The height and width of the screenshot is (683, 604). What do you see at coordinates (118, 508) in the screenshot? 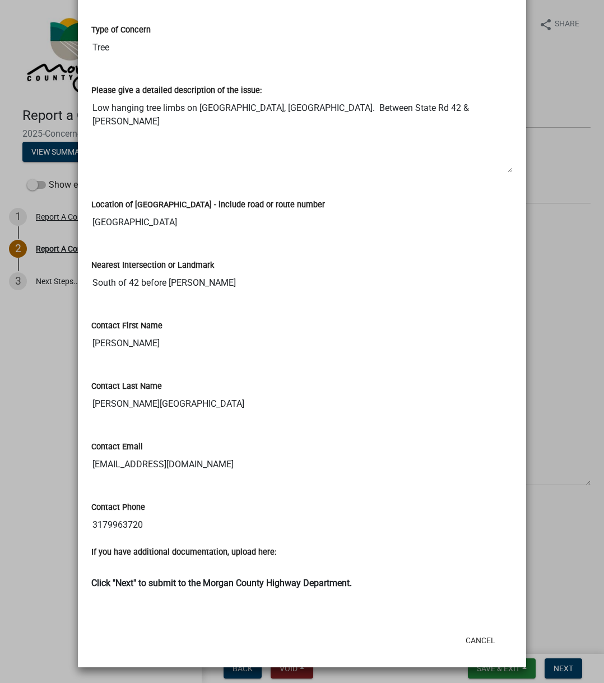
I see `label: Contact Phone` at bounding box center [118, 508].